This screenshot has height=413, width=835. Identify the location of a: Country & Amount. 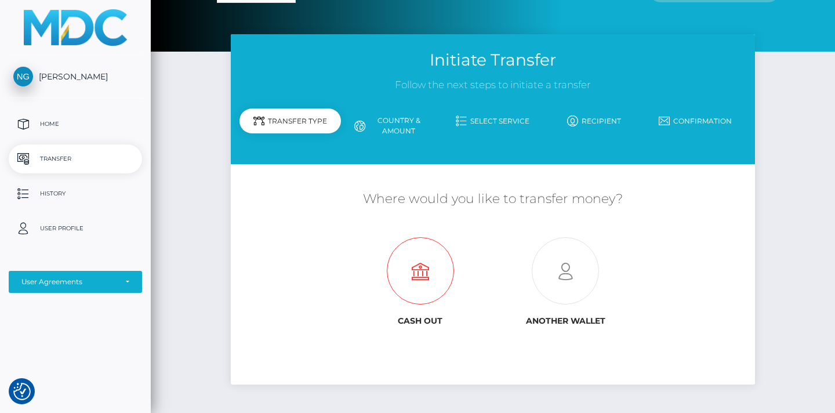
(391, 126).